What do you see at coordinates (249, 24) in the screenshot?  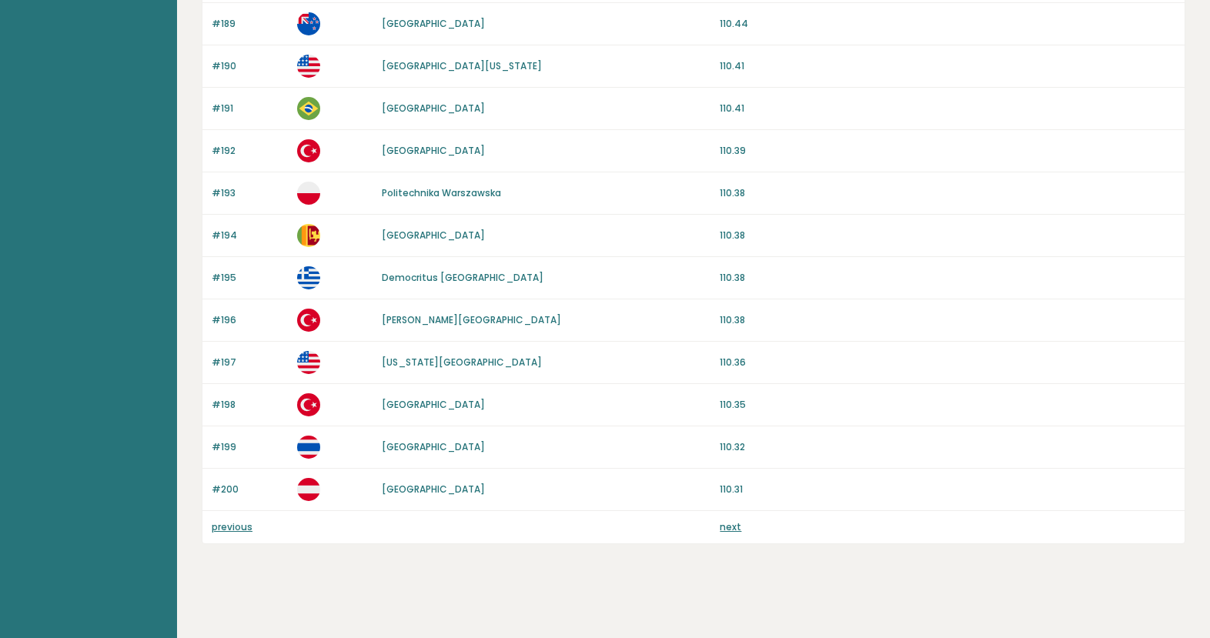 I see `p: #189` at bounding box center [249, 24].